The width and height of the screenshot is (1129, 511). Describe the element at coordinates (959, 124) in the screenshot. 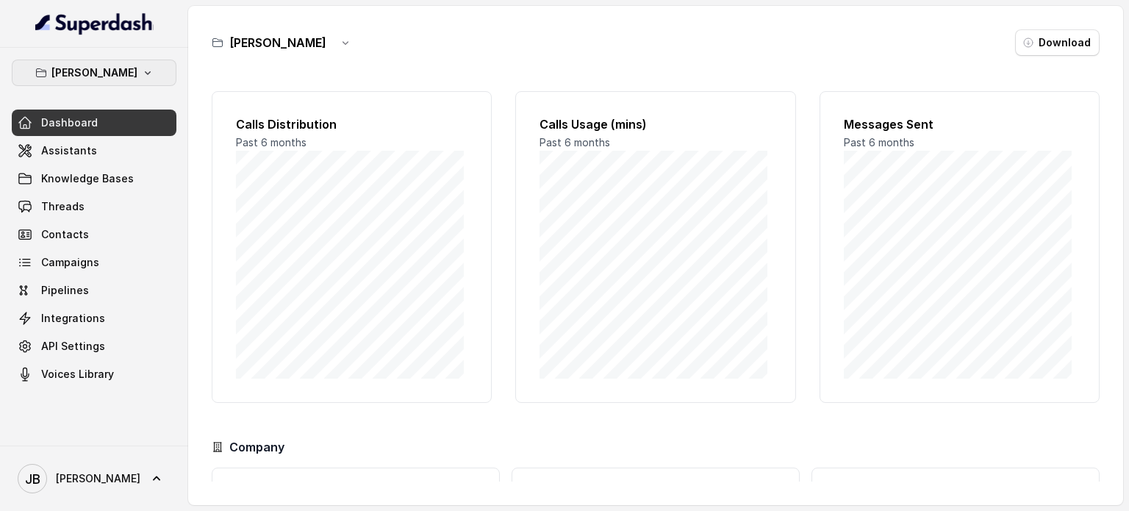

I see `h2: Messages Sent` at that location.